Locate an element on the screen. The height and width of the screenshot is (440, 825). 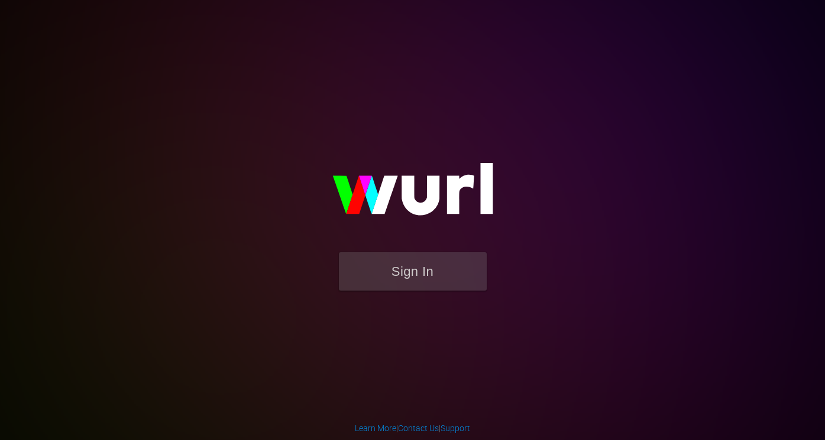
img: wurl-logo-on-black-223613ac3d8ba8fe6dc639794a292ebdb59501304c7dfd60c99c58986ef67473.svg is located at coordinates (413, 195).